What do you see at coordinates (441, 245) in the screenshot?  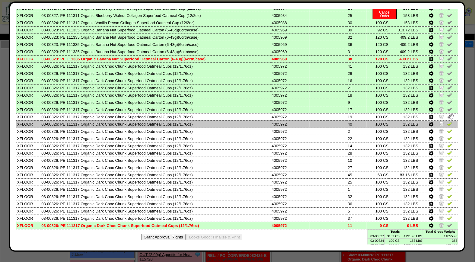 I see `td: 3094.52` at bounding box center [441, 245].